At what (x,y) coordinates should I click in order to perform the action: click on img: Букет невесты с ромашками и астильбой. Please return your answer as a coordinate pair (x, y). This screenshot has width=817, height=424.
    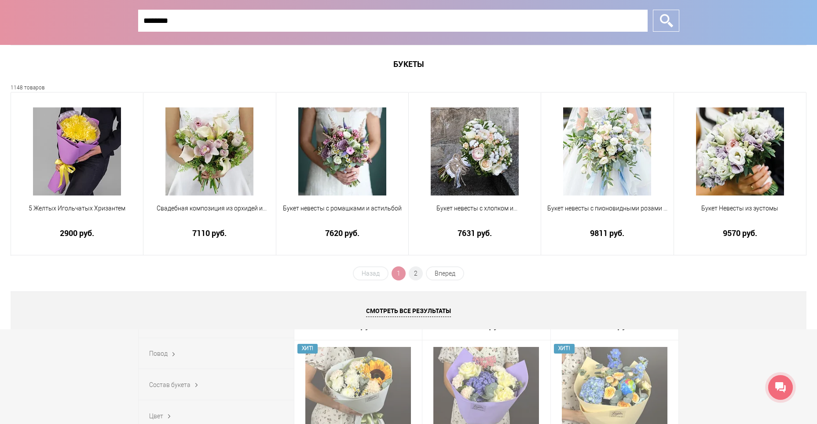
    Looking at the image, I should click on (342, 151).